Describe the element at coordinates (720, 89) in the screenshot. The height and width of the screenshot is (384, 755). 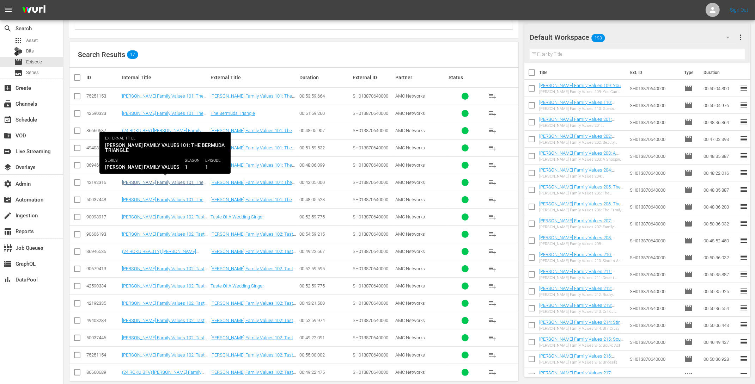
I see `td: 00:50:04.800` at that location.